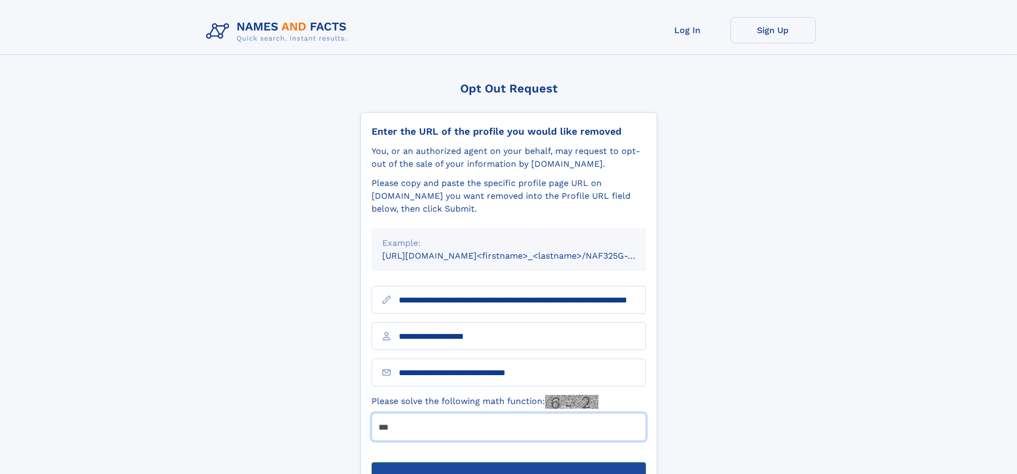 This screenshot has height=474, width=1017. I want to click on div: Opt Out Request, so click(509, 88).